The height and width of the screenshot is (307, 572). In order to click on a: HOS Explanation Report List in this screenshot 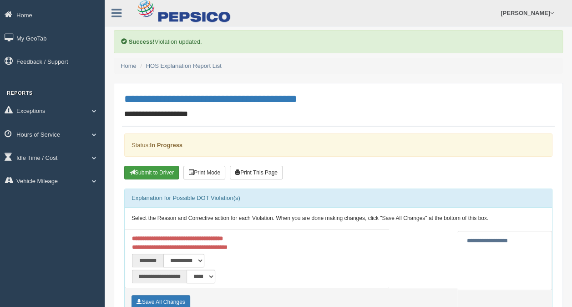, I will do `click(184, 66)`.